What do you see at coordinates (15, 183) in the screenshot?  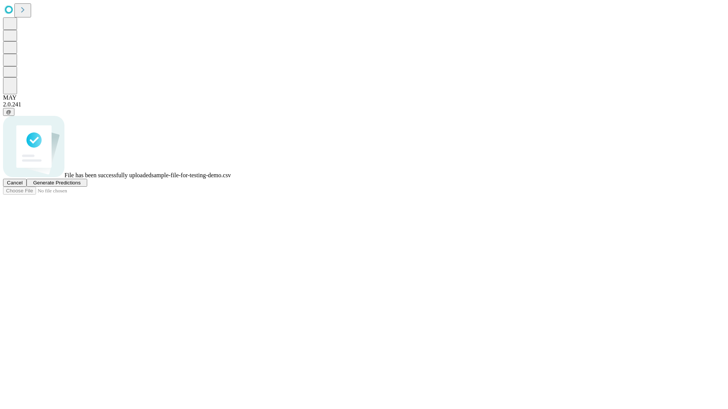 I see `button: Cancel` at bounding box center [15, 183].